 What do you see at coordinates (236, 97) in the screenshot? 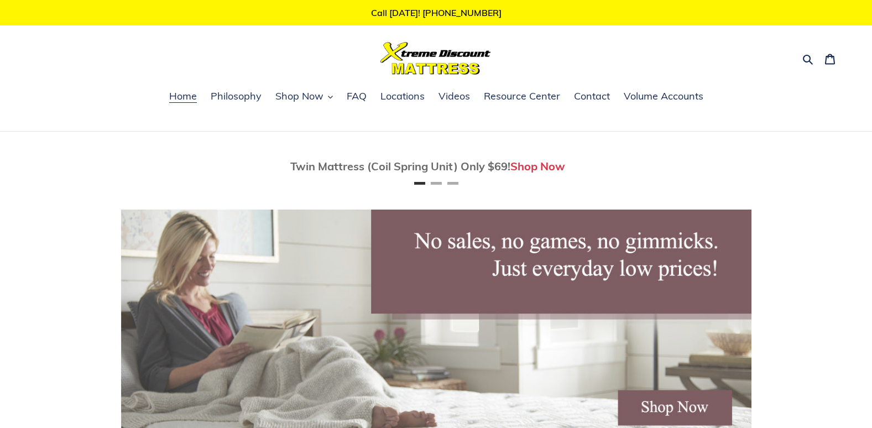
I see `a: Philosophy` at bounding box center [236, 97].